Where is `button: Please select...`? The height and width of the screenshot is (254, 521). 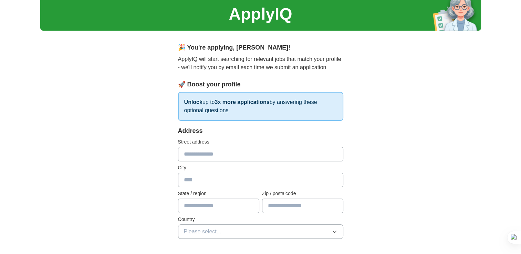
button: Please select... is located at coordinates (261, 232).